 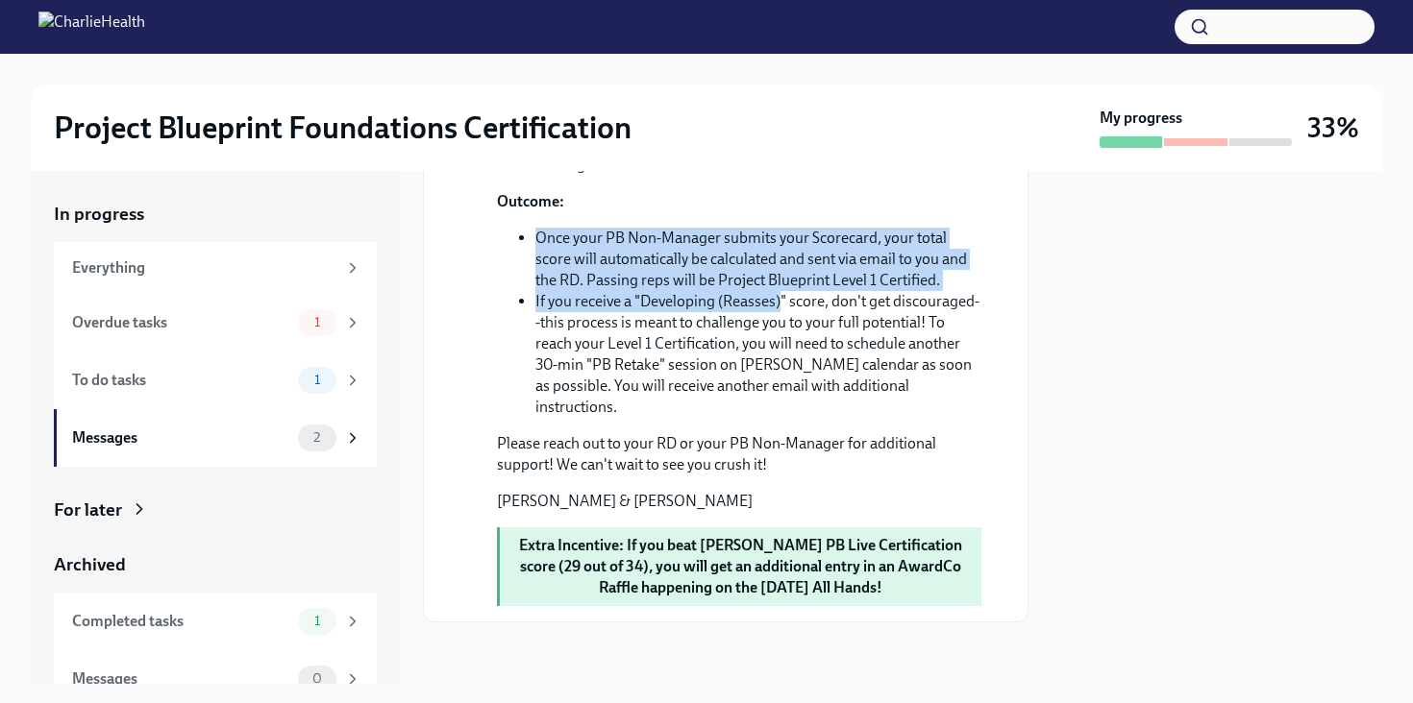 I want to click on h3: 33%, so click(x=1333, y=128).